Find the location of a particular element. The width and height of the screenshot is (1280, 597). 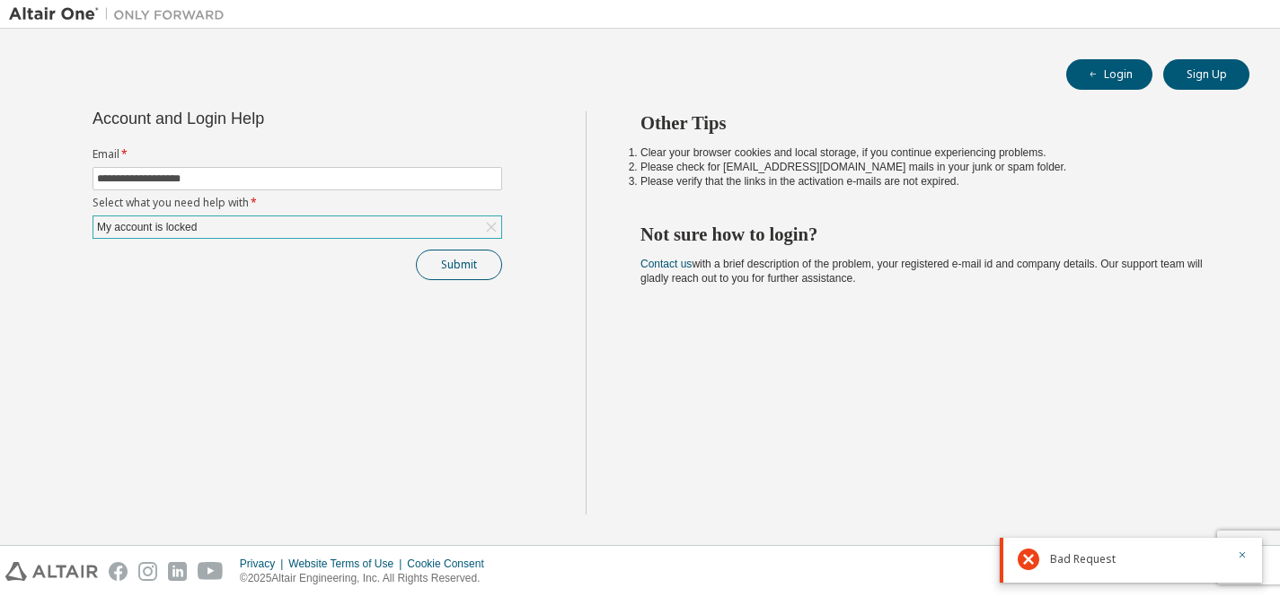

button: Login is located at coordinates (1110, 75).